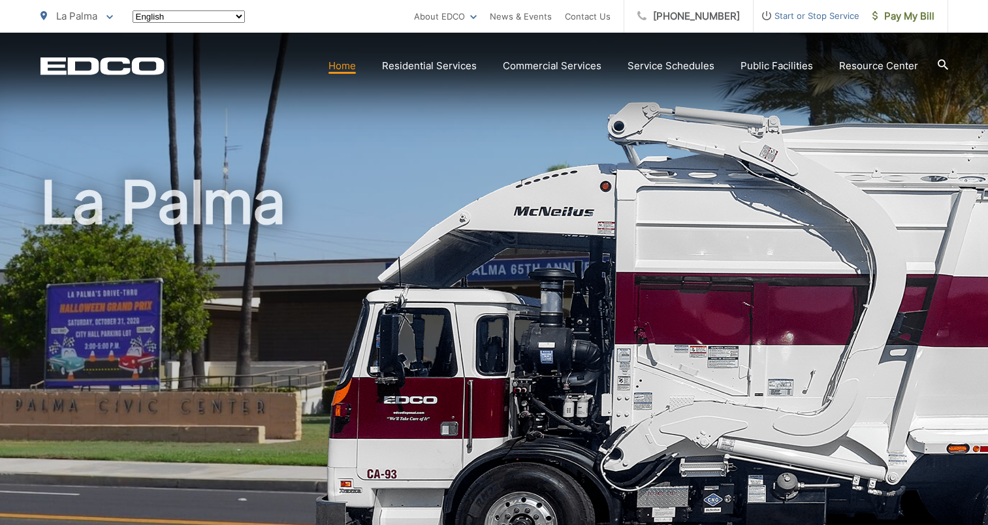 Image resolution: width=988 pixels, height=525 pixels. I want to click on a: Home, so click(342, 66).